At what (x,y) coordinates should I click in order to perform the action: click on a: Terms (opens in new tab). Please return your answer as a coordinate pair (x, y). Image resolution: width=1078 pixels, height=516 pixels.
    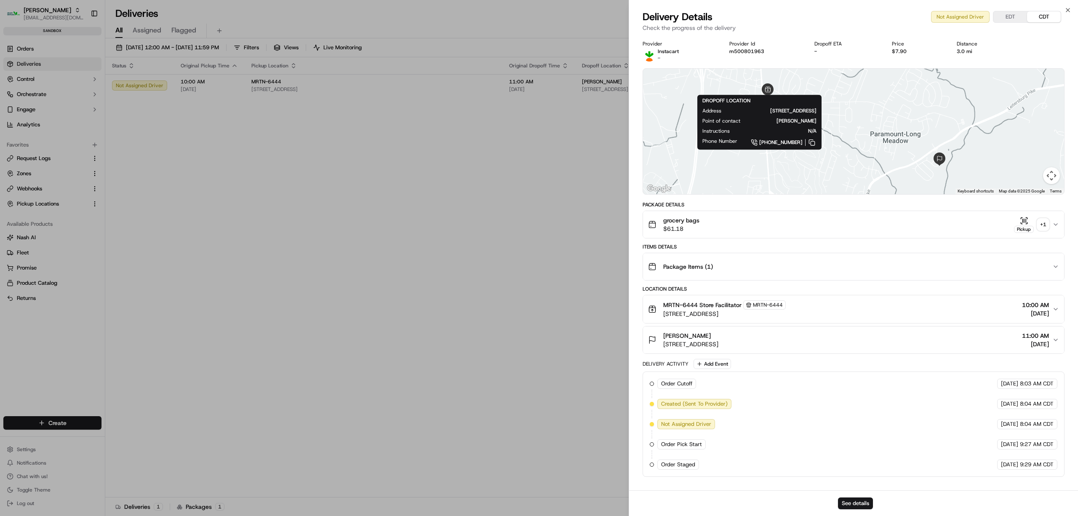
    Looking at the image, I should click on (1056, 191).